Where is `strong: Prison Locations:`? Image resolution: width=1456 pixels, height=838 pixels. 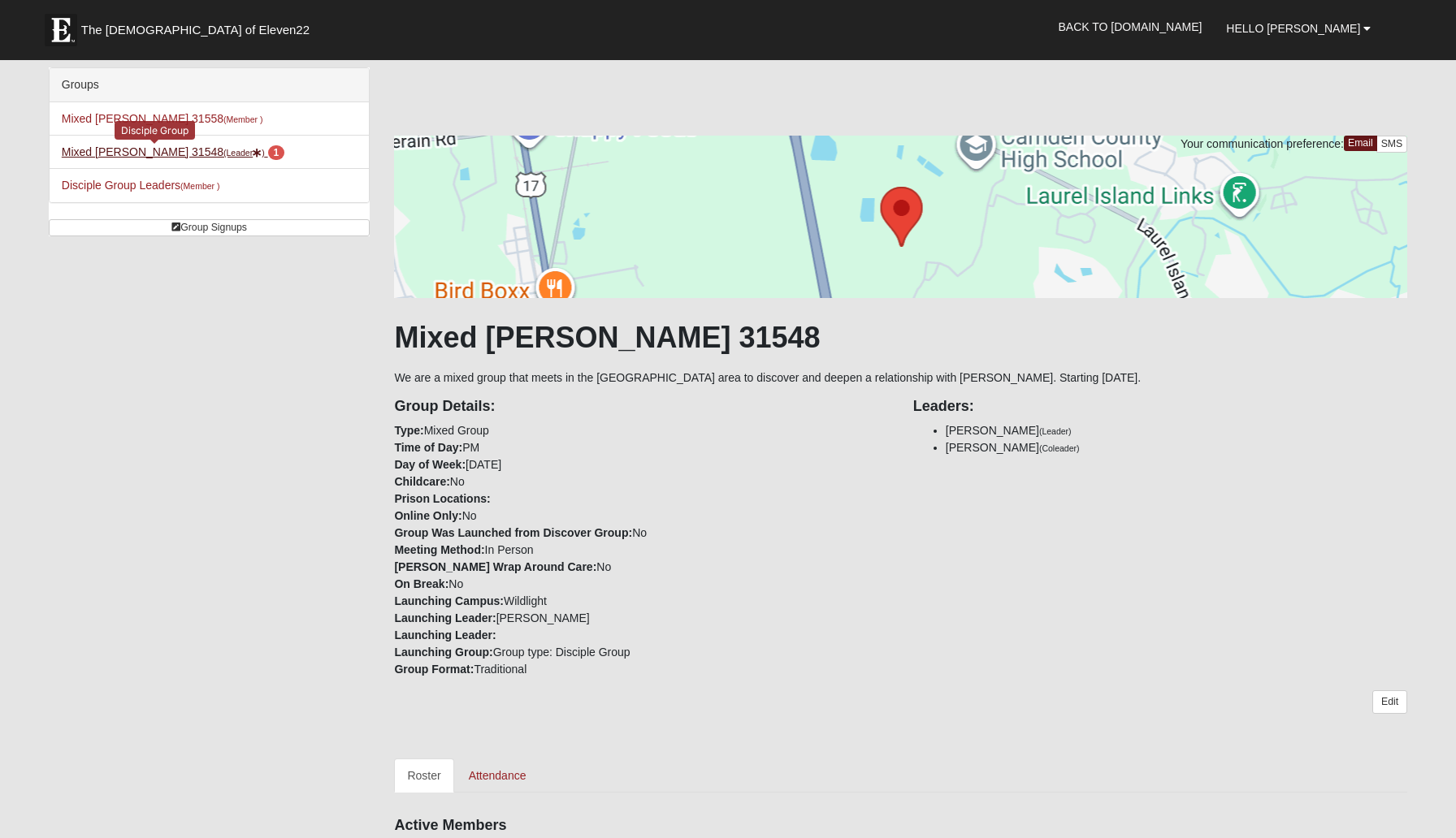 strong: Prison Locations: is located at coordinates (442, 499).